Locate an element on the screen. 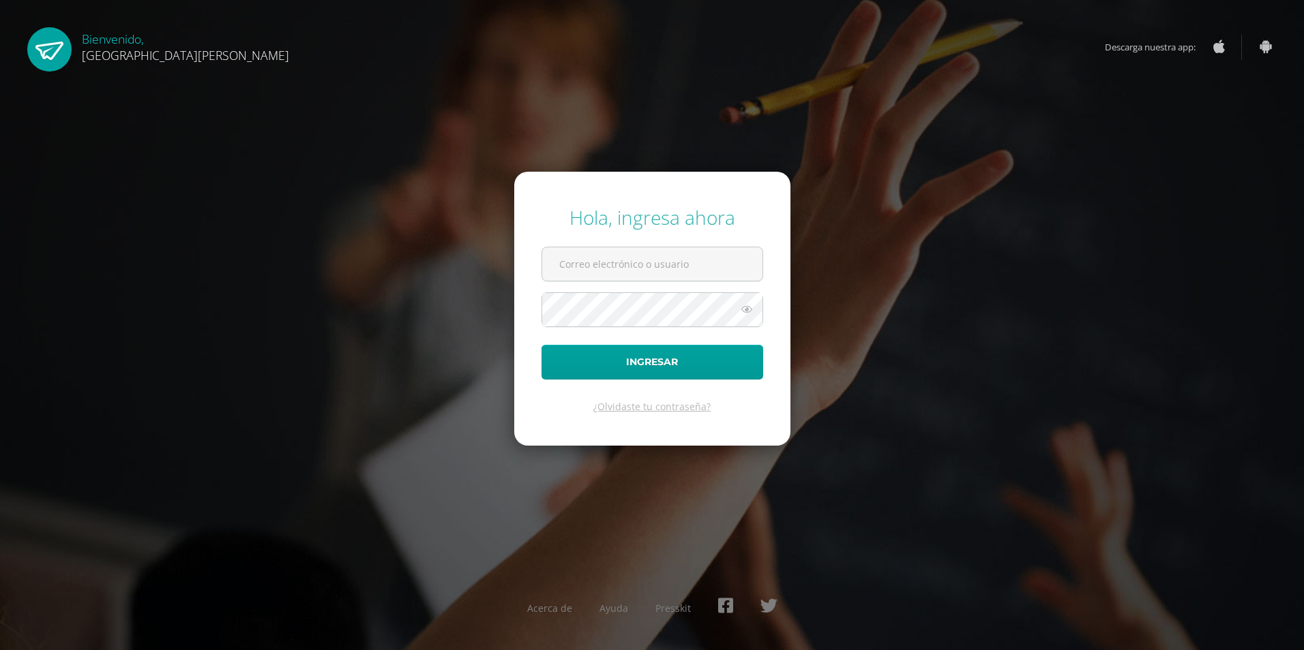 The width and height of the screenshot is (1304, 650). a: Ayuda is located at coordinates (614, 608).